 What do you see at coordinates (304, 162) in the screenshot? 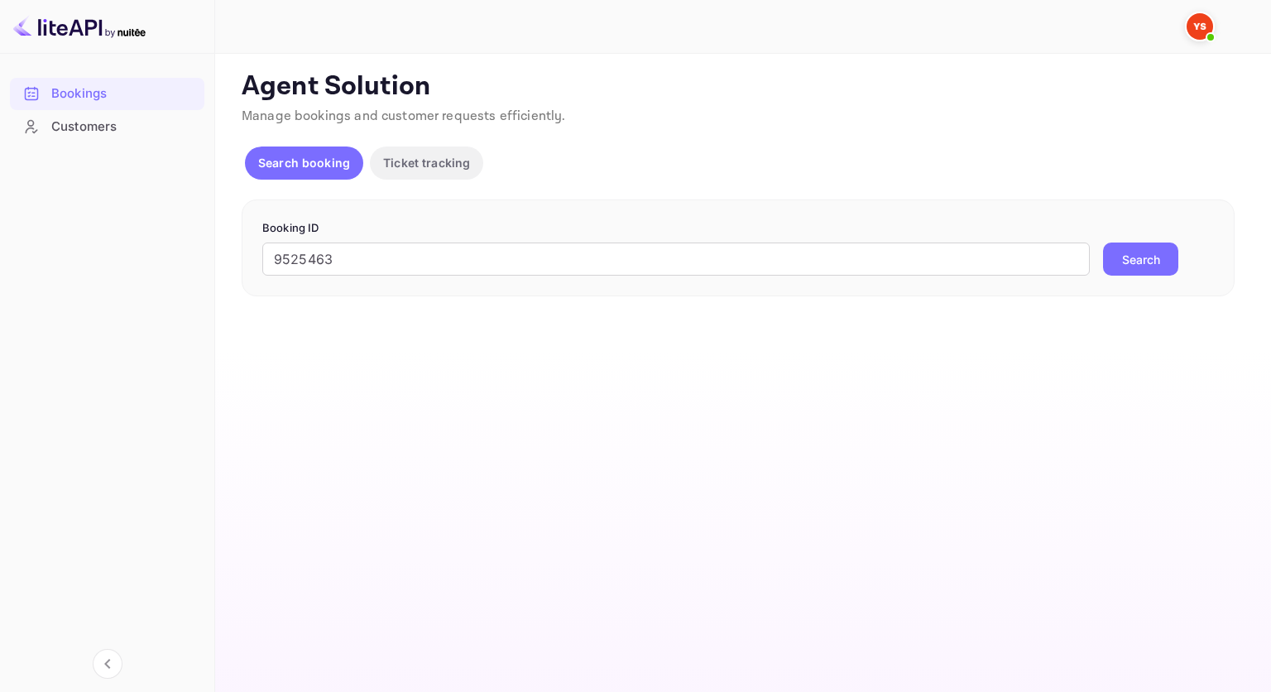
I see `p: Search booking` at bounding box center [304, 162].